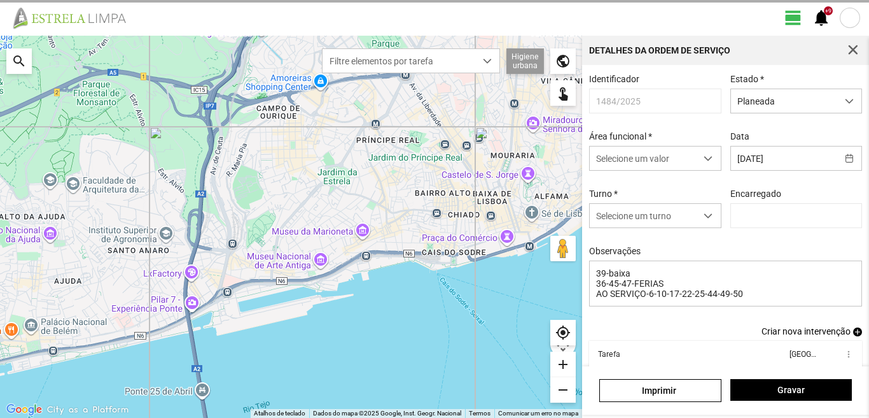 The height and width of the screenshot is (418, 869). Describe the element at coordinates (563, 390) in the screenshot. I see `div: remove` at that location.